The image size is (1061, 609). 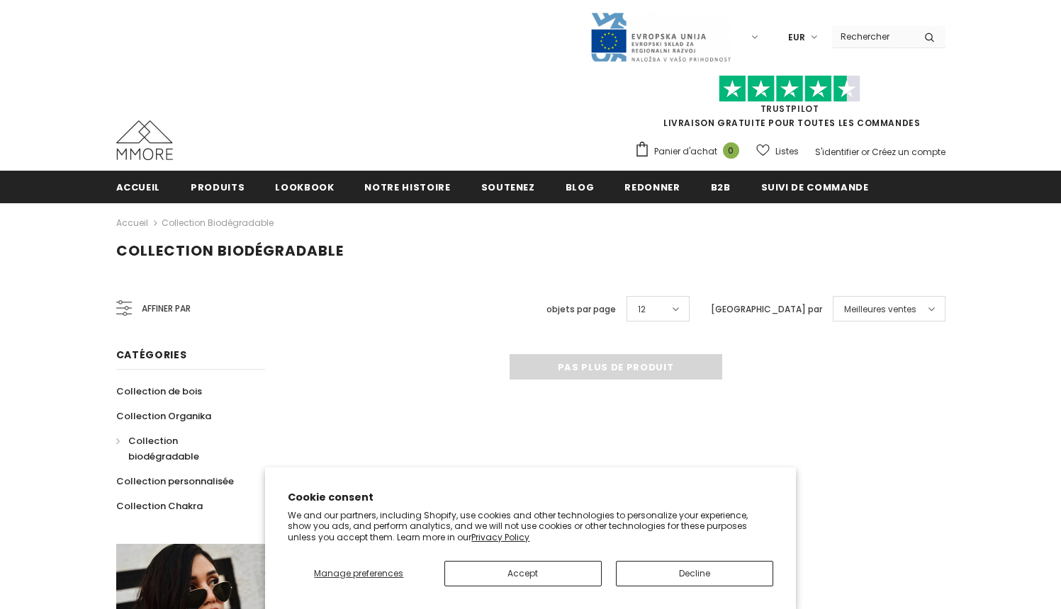 I want to click on span: soutenez, so click(x=508, y=187).